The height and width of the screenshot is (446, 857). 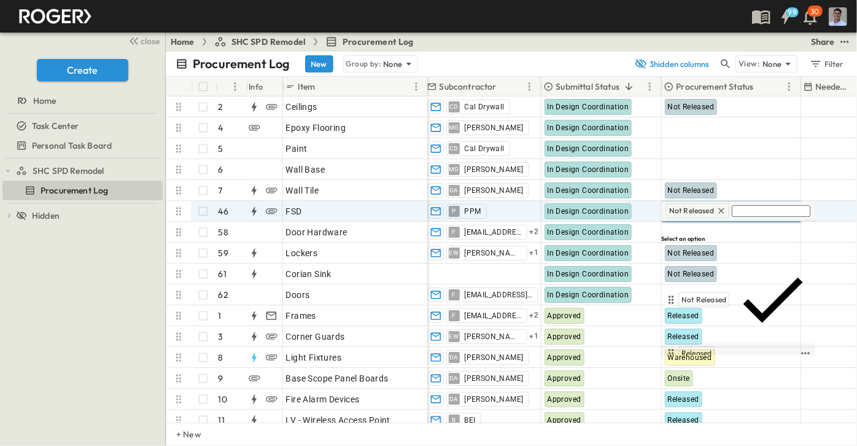 What do you see at coordinates (82, 190) in the screenshot?
I see `div: Procurement Logtest` at bounding box center [82, 190].